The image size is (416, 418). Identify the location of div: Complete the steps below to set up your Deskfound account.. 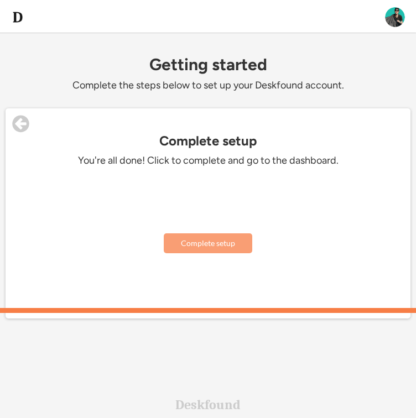
(208, 85).